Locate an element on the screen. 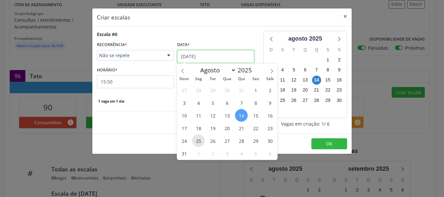  span: Agosto 12, 2025 is located at coordinates (212, 115).